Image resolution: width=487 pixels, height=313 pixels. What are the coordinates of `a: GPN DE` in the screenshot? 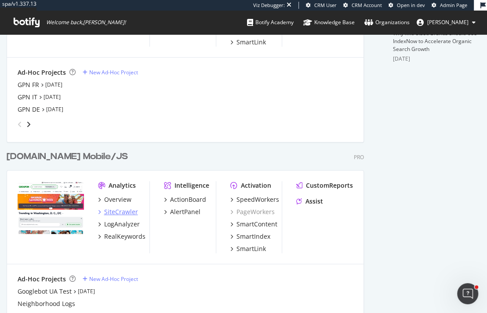 It's located at (29, 109).